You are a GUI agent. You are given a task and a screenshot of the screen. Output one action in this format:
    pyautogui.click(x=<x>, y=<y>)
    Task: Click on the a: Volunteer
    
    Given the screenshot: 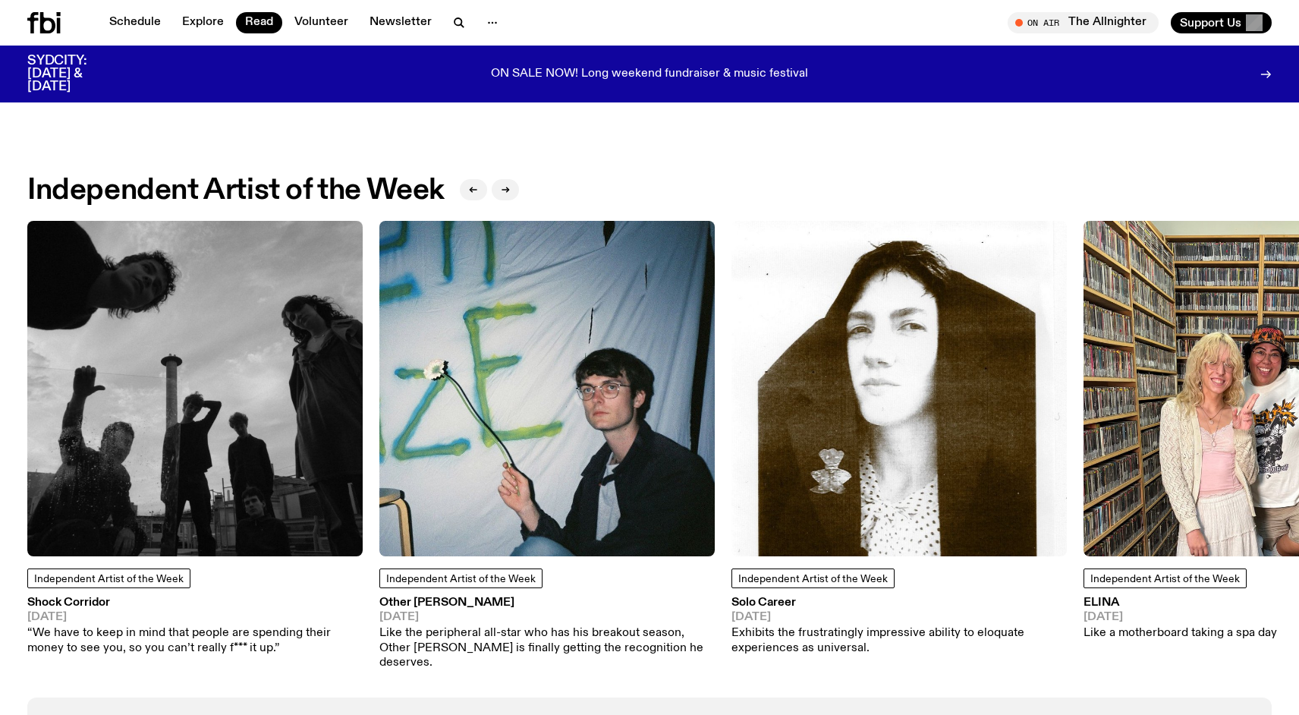 What is the action you would take?
    pyautogui.click(x=321, y=23)
    